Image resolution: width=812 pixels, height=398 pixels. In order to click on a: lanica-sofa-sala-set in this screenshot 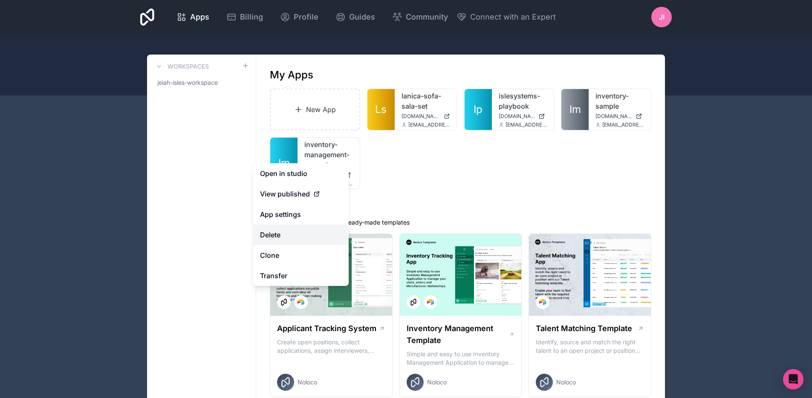, I will do `click(426, 101)`.